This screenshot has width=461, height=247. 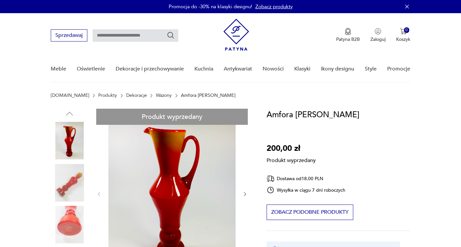 What do you see at coordinates (274, 7) in the screenshot?
I see `a: Zobacz produkty` at bounding box center [274, 7].